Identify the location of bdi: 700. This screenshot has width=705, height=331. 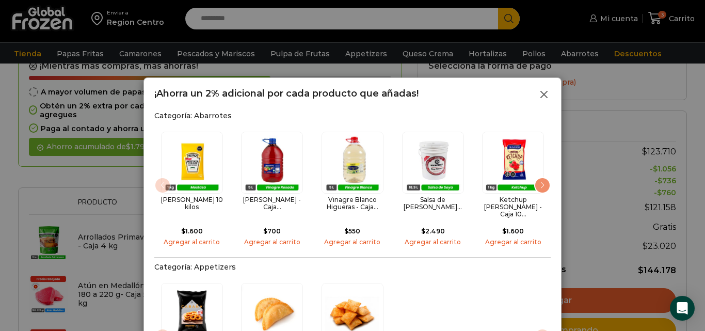
(272, 231).